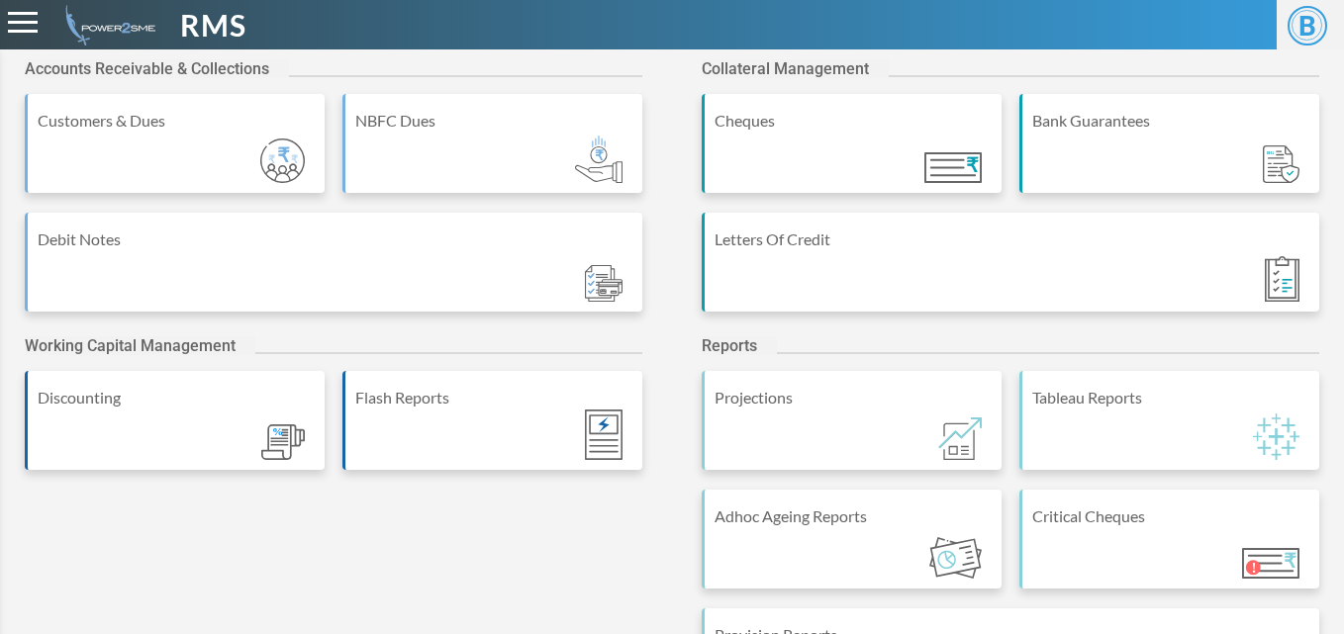 The height and width of the screenshot is (634, 1344). I want to click on h2: Collateral Management, so click(795, 68).